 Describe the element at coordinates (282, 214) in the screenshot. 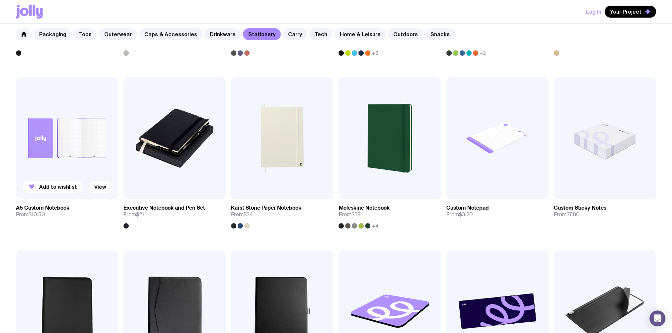

I see `a: Karst Stone Paper NotebookFrom$34` at that location.